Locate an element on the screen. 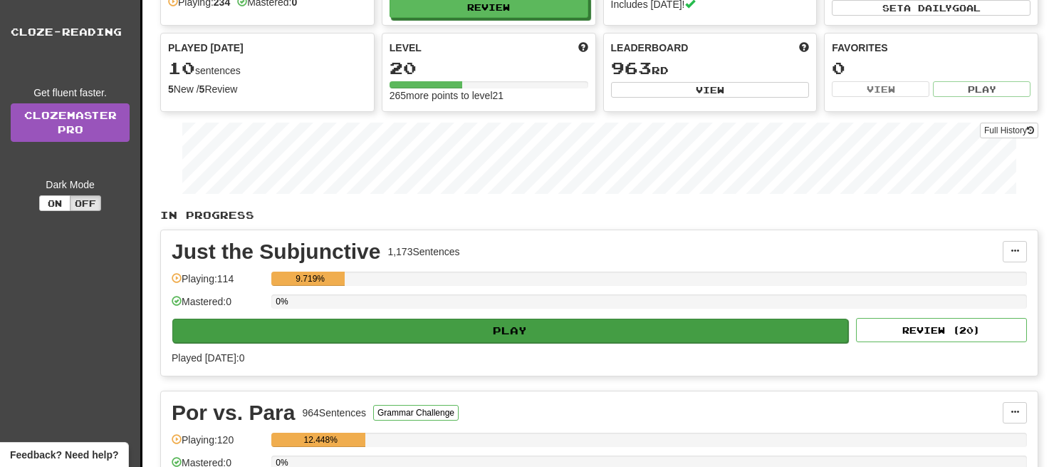 This screenshot has height=467, width=1049. button: Full History is located at coordinates (1009, 130).